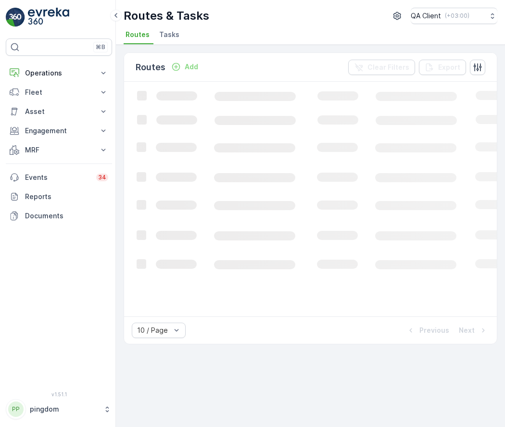 The image size is (505, 427). I want to click on button: Clear Filters, so click(381, 67).